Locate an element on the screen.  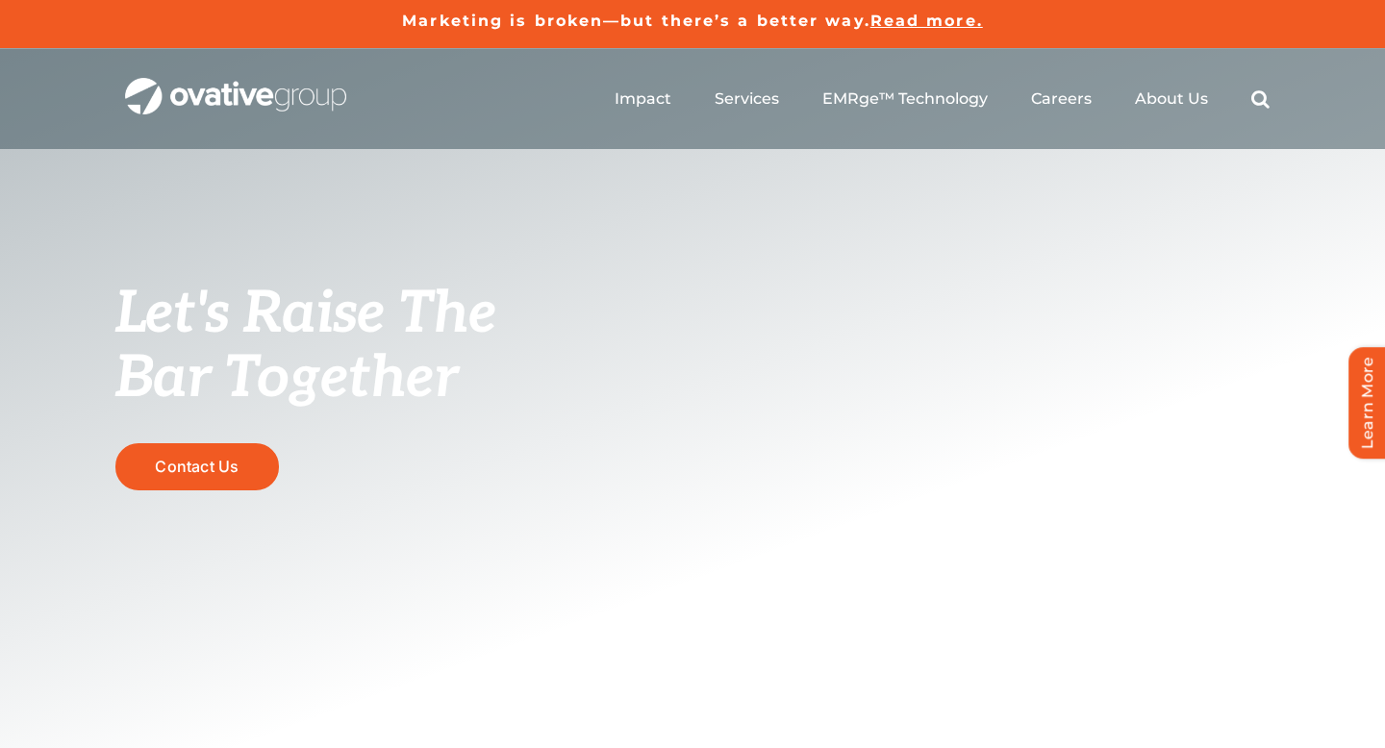
span: Read more. is located at coordinates (926, 20).